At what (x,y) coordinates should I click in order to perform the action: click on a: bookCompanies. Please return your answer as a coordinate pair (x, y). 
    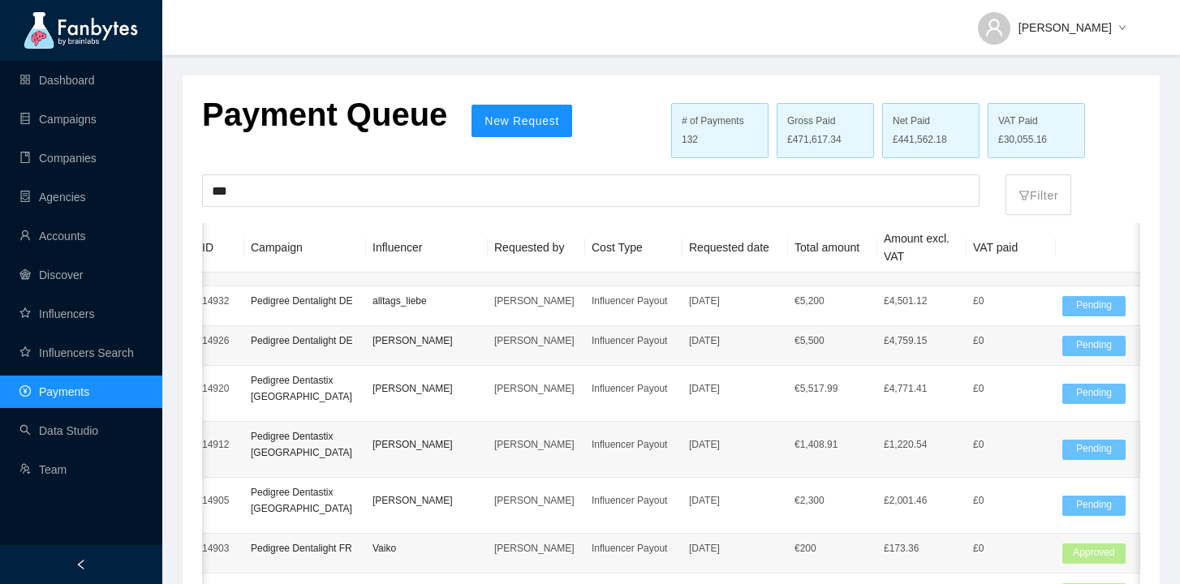
    Looking at the image, I should click on (58, 158).